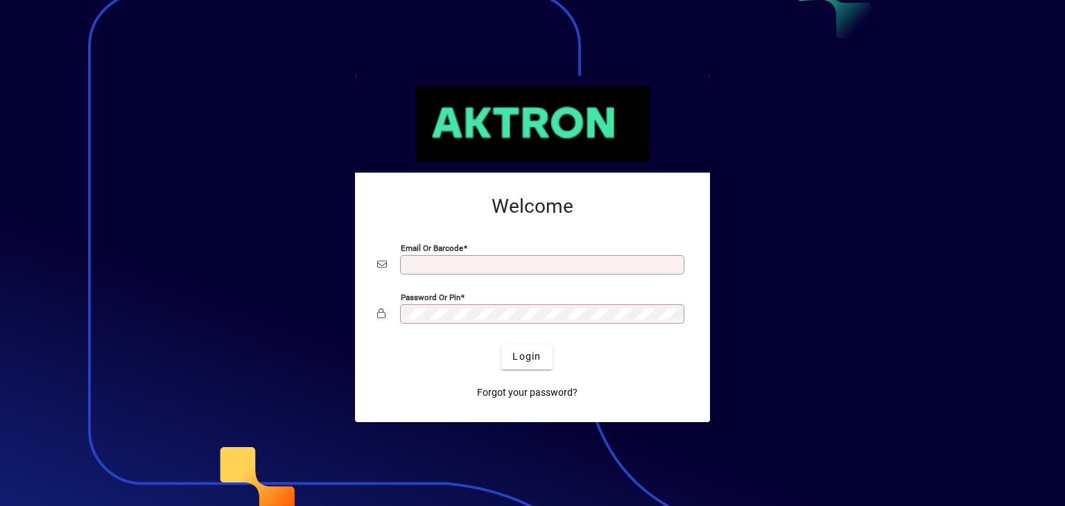 Image resolution: width=1065 pixels, height=506 pixels. Describe the element at coordinates (532, 207) in the screenshot. I see `h2: Welcome` at that location.